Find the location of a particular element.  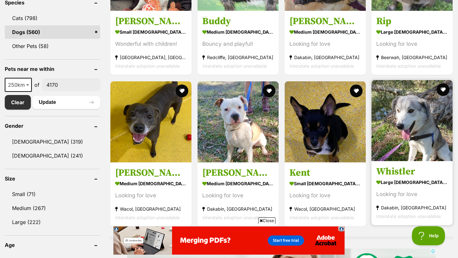

span: Close is located at coordinates (267, 221).